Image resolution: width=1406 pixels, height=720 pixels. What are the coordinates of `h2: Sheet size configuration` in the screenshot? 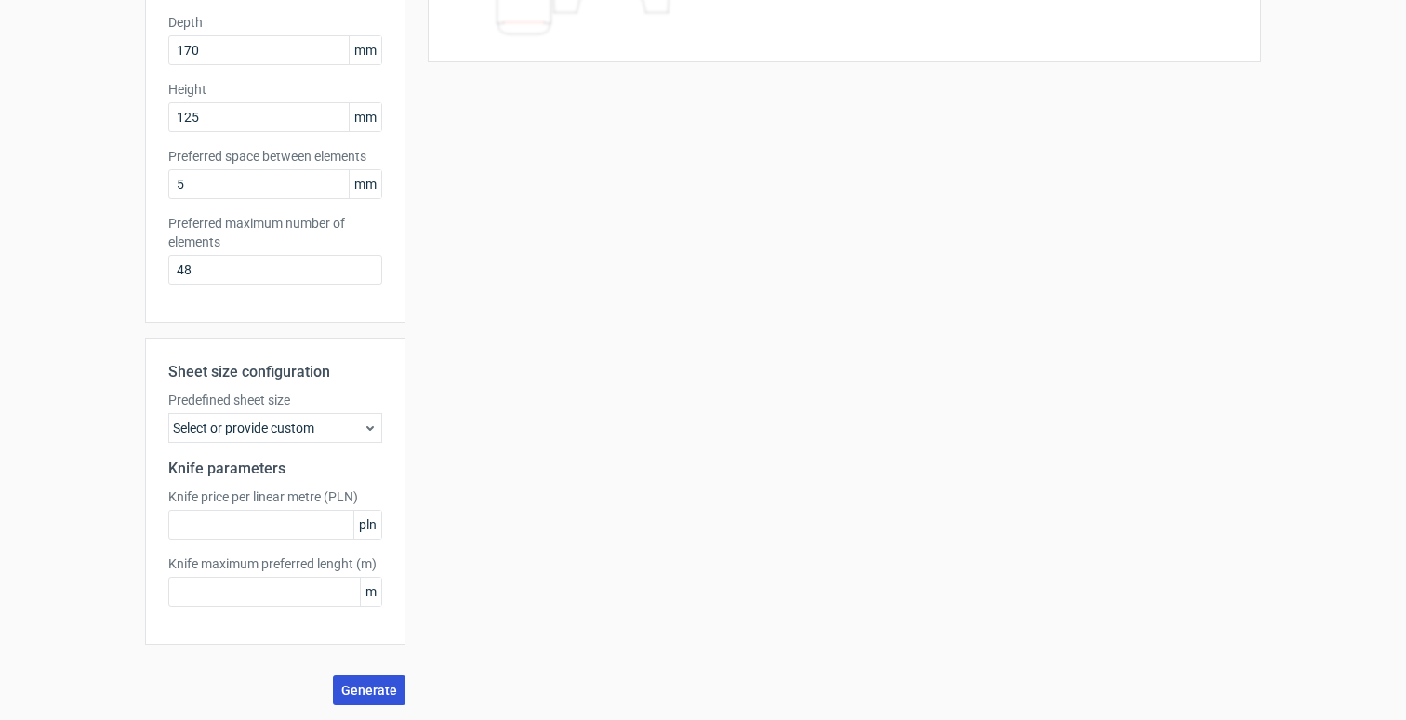 It's located at (275, 372).